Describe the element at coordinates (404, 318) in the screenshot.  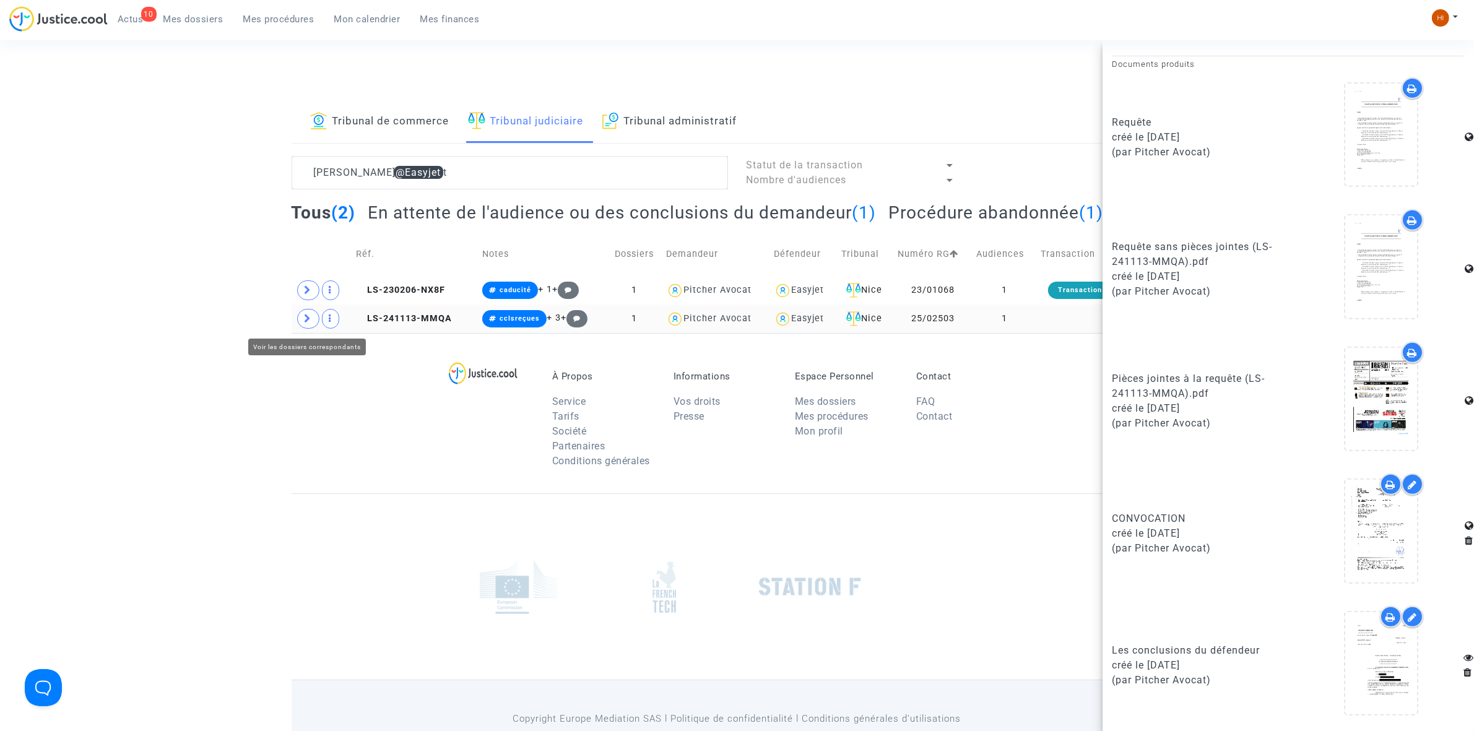
I see `span: LS-241113-MMQA` at that location.